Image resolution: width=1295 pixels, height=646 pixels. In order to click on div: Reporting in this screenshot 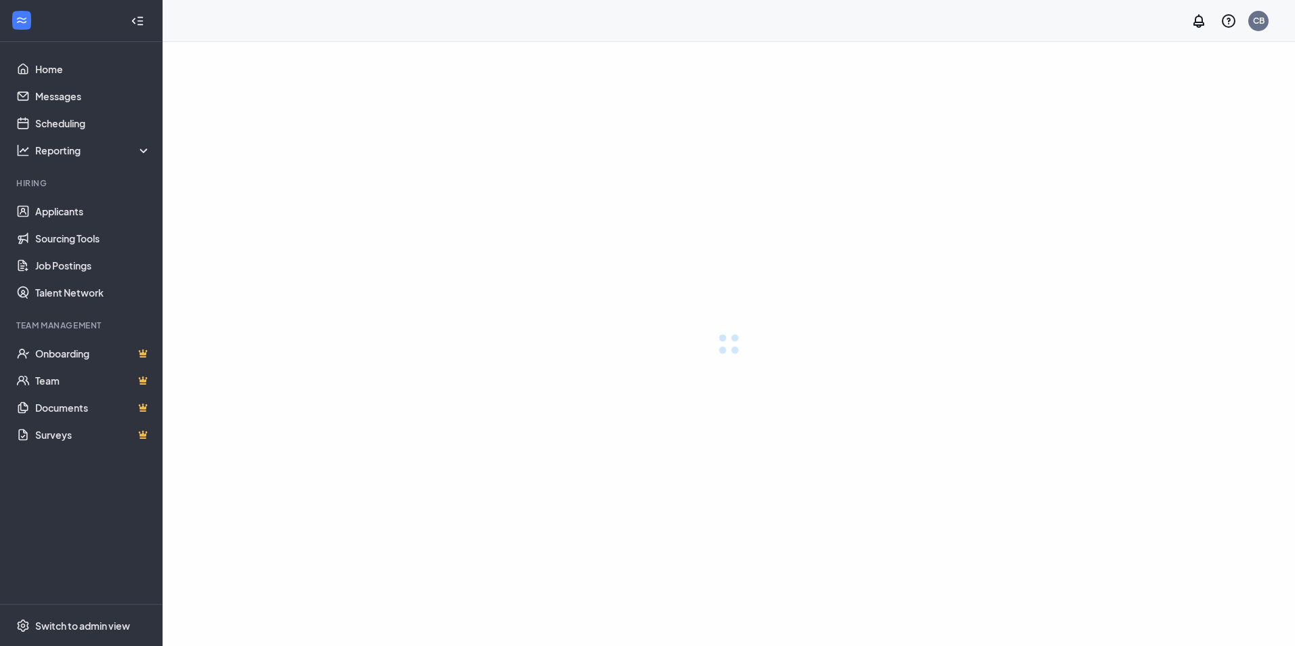, I will do `click(93, 150)`.